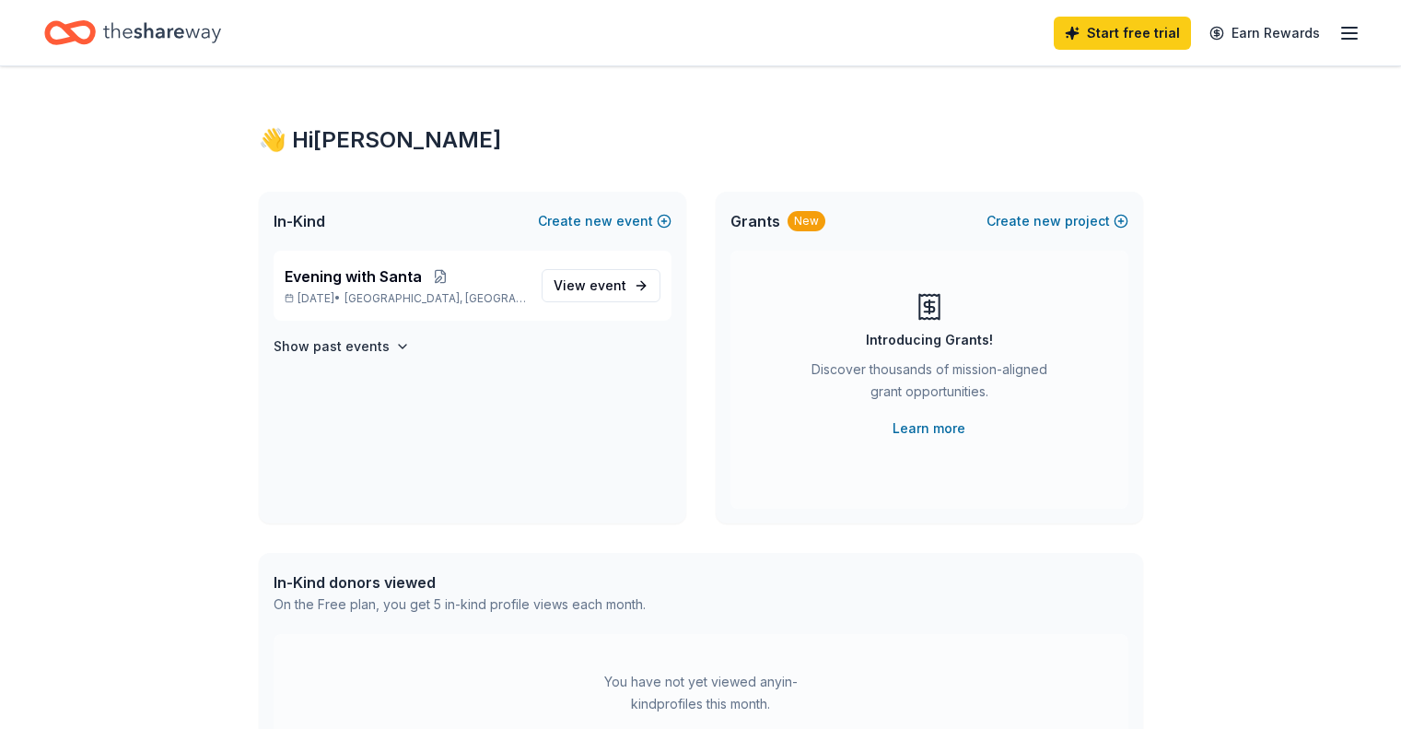 The width and height of the screenshot is (1401, 729). What do you see at coordinates (1122, 33) in the screenshot?
I see `a: Start free trial` at bounding box center [1122, 33].